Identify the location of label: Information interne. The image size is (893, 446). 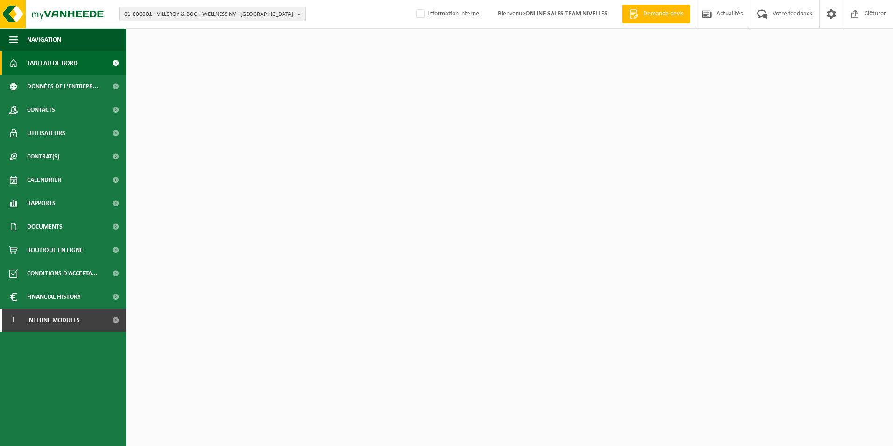
(446, 14).